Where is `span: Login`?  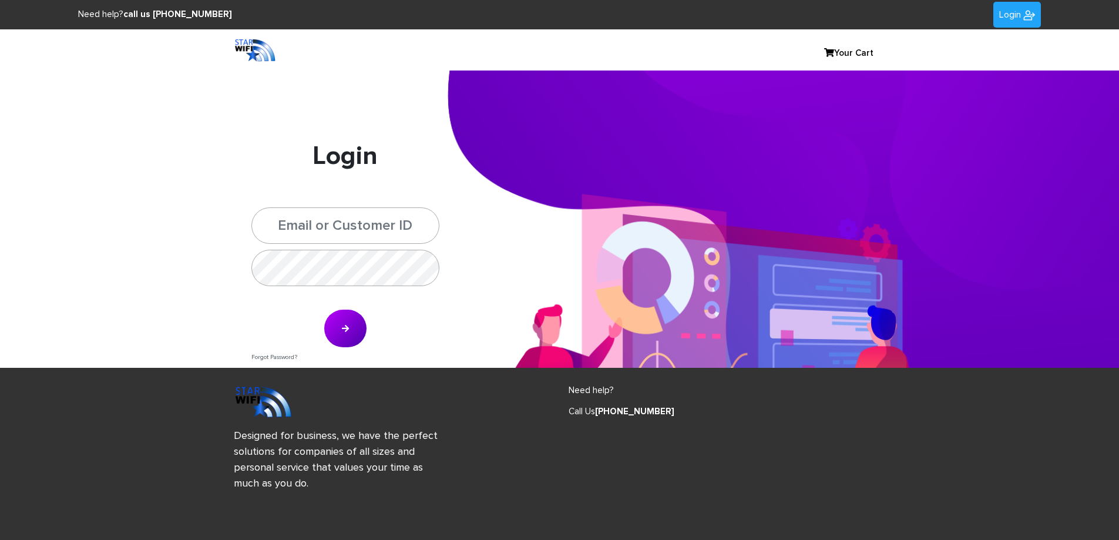 span: Login is located at coordinates (1010, 15).